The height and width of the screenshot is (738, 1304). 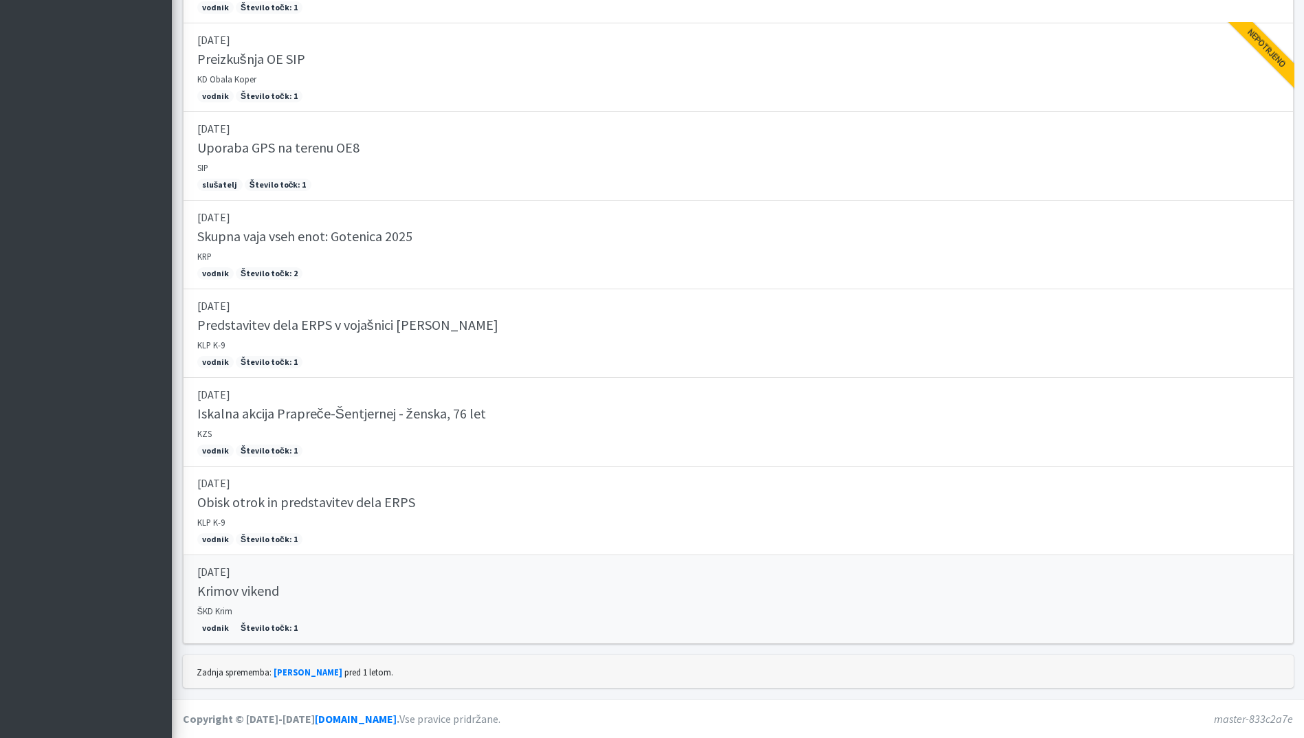 I want to click on footer: Vse pravice pridržane., so click(x=738, y=718).